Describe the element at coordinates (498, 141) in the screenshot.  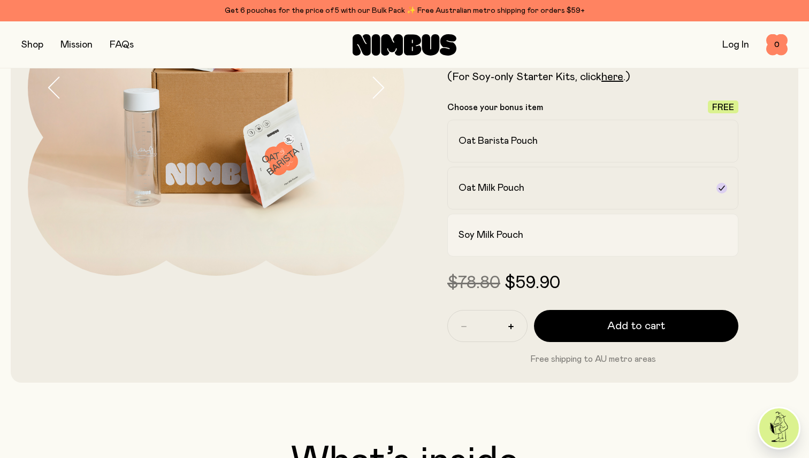
I see `h2: Oat Barista Pouch` at that location.